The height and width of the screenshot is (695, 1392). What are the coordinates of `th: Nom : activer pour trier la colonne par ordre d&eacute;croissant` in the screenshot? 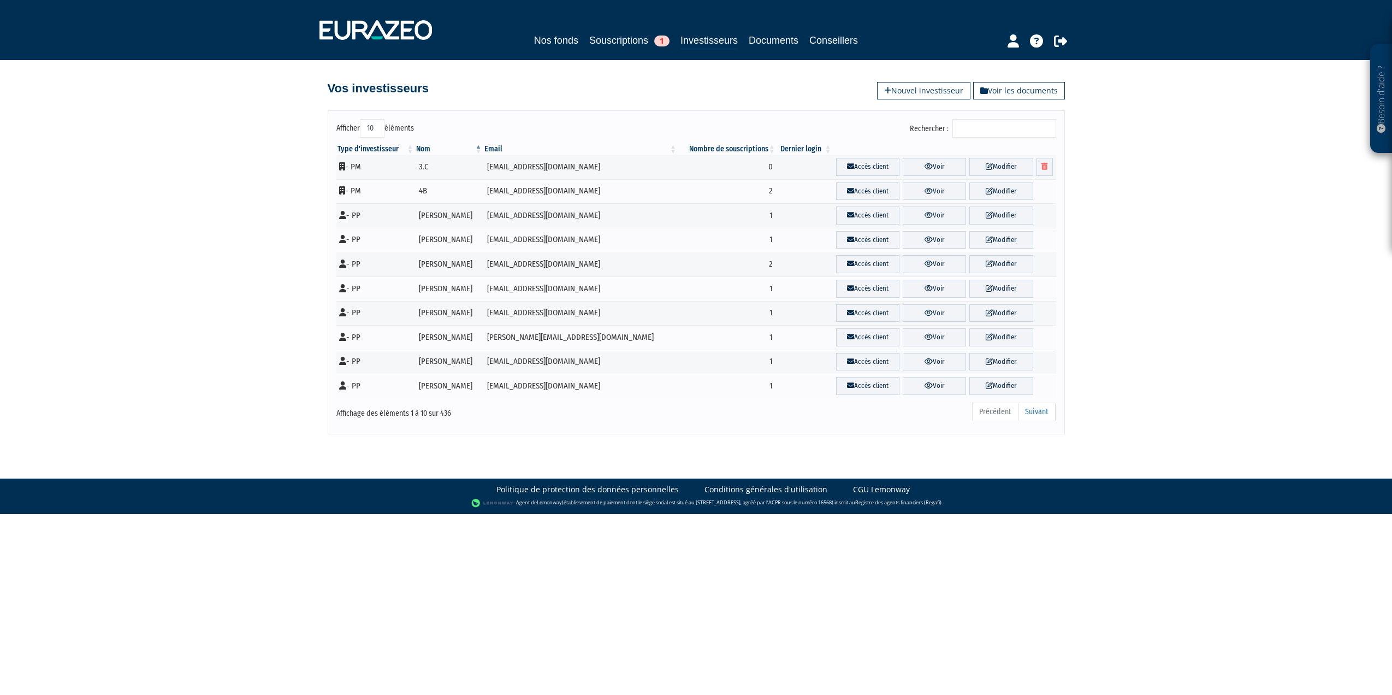 It's located at (449, 149).